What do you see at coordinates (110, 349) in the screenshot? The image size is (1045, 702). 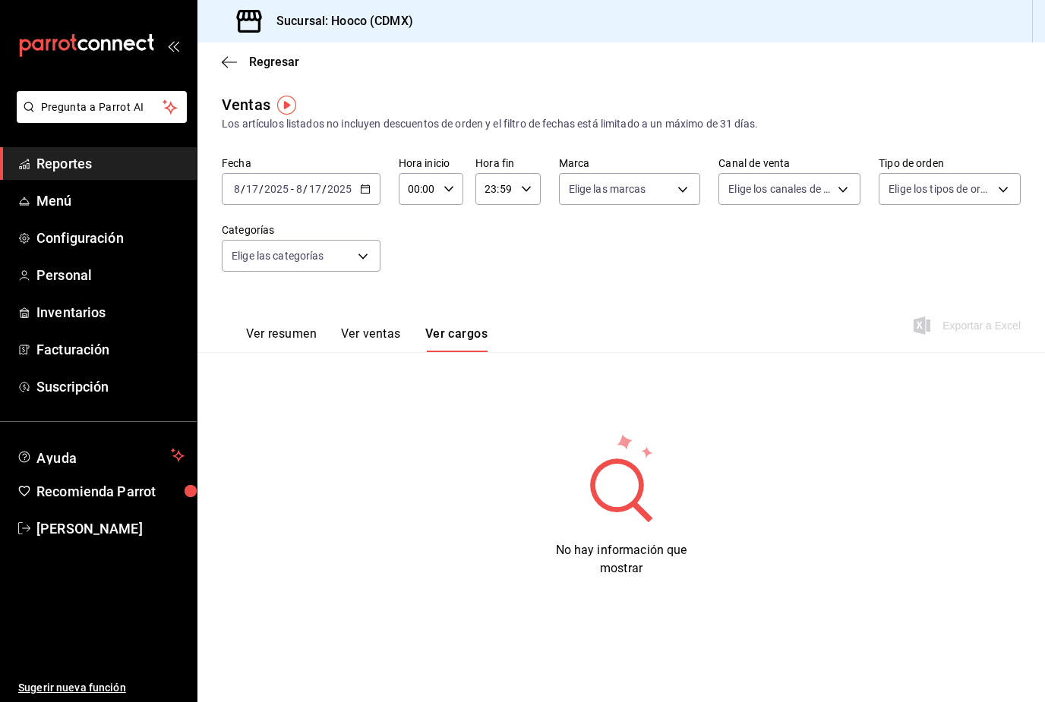 I see `span: Facturación` at bounding box center [110, 349].